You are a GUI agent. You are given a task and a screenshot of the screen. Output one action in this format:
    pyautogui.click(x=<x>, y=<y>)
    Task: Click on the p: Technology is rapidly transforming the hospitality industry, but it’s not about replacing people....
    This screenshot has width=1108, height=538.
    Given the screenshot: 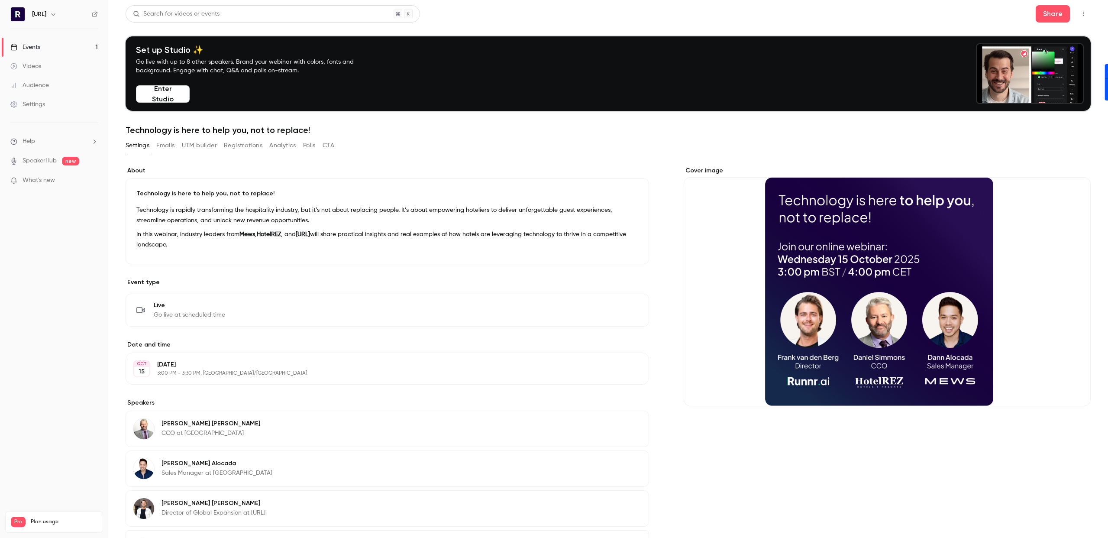 What is the action you would take?
    pyautogui.click(x=387, y=215)
    